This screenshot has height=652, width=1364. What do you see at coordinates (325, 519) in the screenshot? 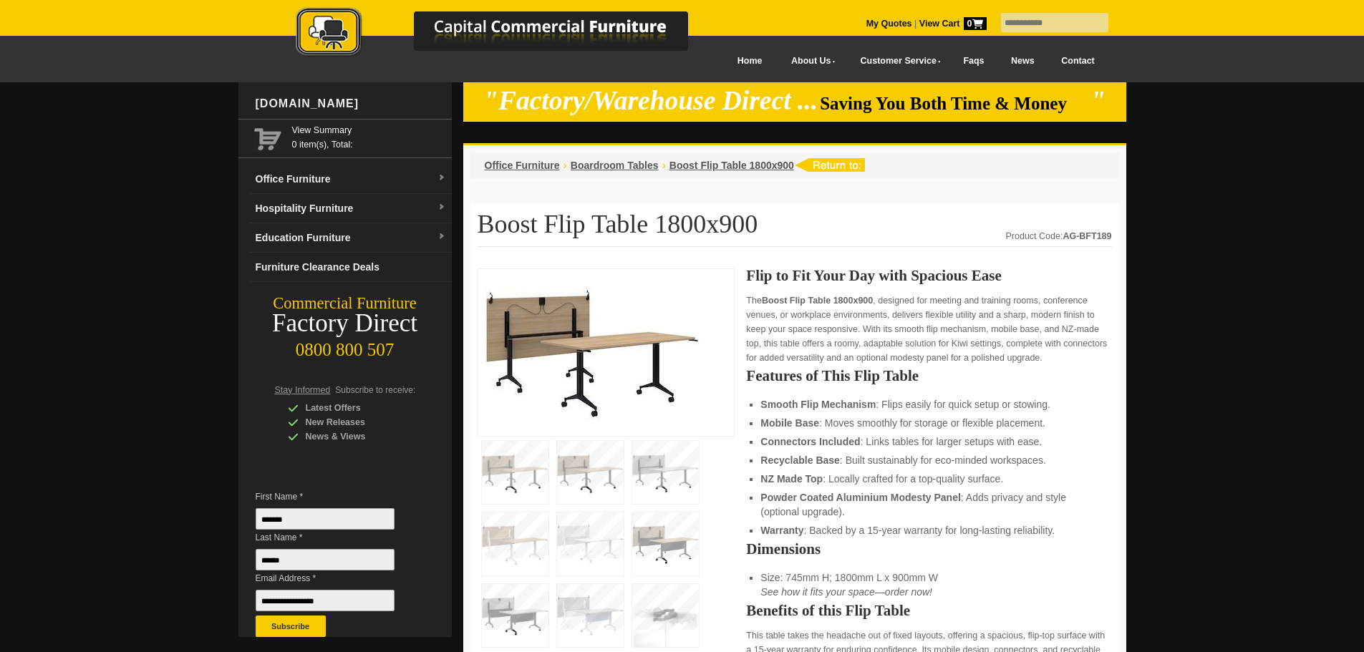
I see `input: First Name *` at bounding box center [325, 519].